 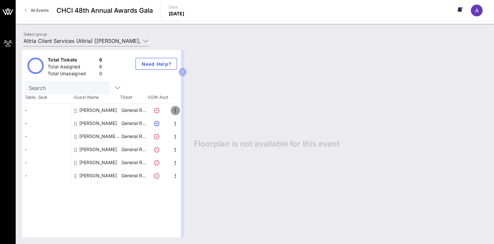 I want to click on div: Total Tickets, so click(x=72, y=60).